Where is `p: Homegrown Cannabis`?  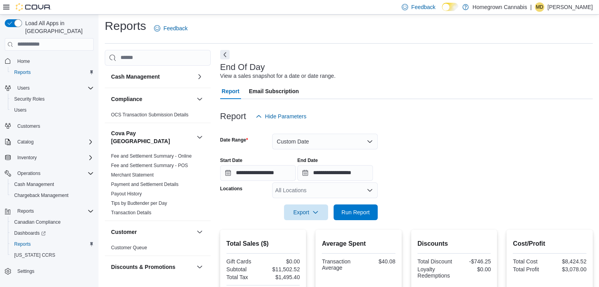 p: Homegrown Cannabis is located at coordinates (499, 7).